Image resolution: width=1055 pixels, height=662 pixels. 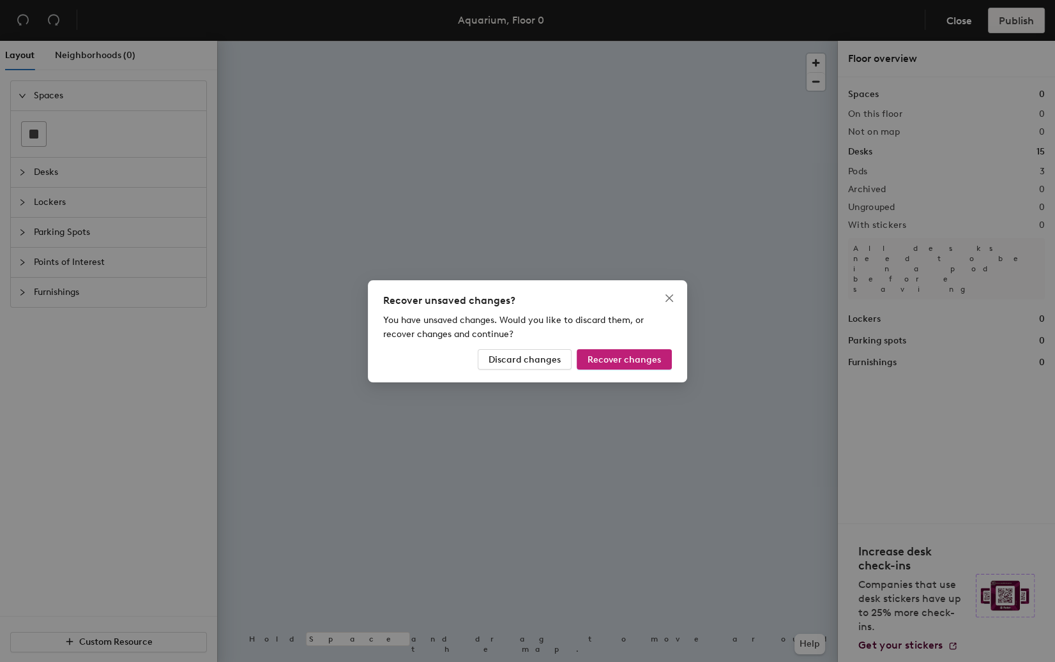 I want to click on button: Discard changes, so click(x=524, y=360).